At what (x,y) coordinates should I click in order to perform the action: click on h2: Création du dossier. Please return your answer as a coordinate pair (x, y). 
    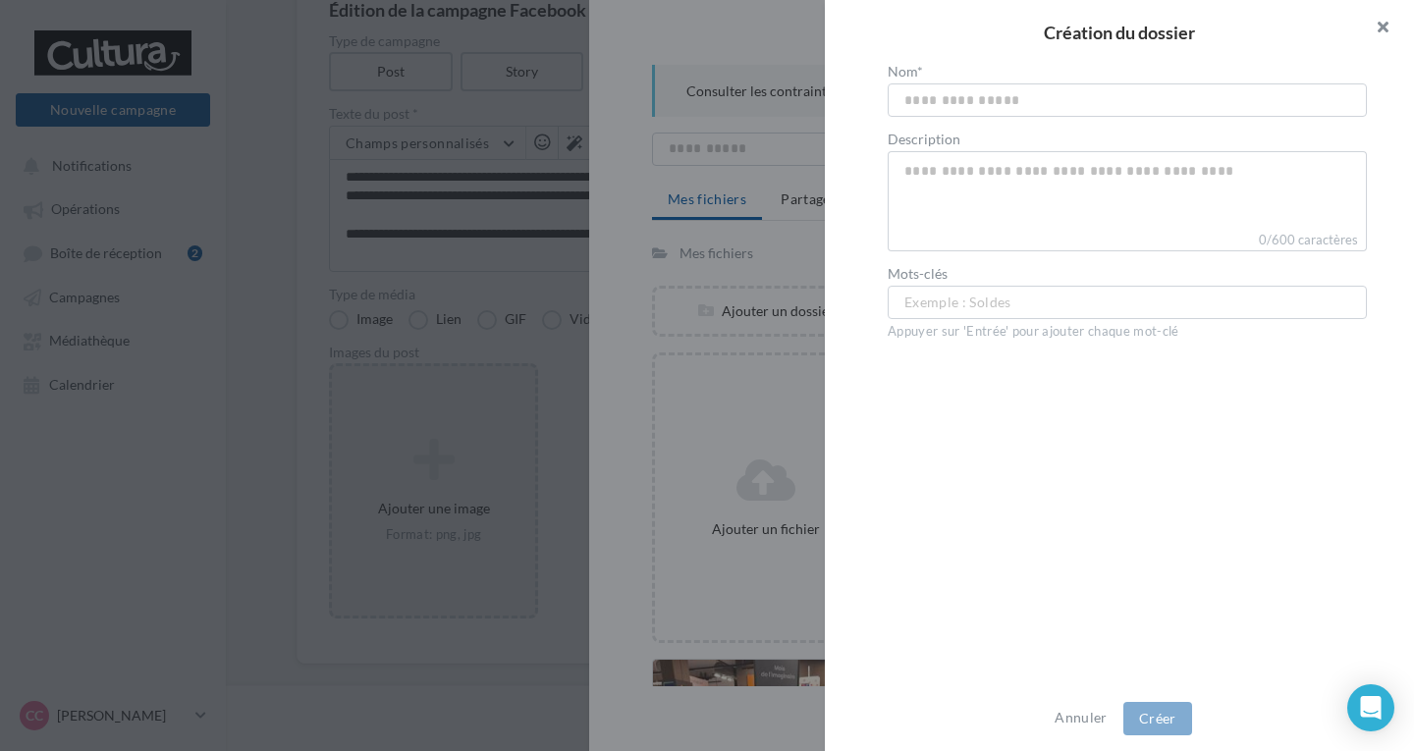
    Looking at the image, I should click on (1120, 32).